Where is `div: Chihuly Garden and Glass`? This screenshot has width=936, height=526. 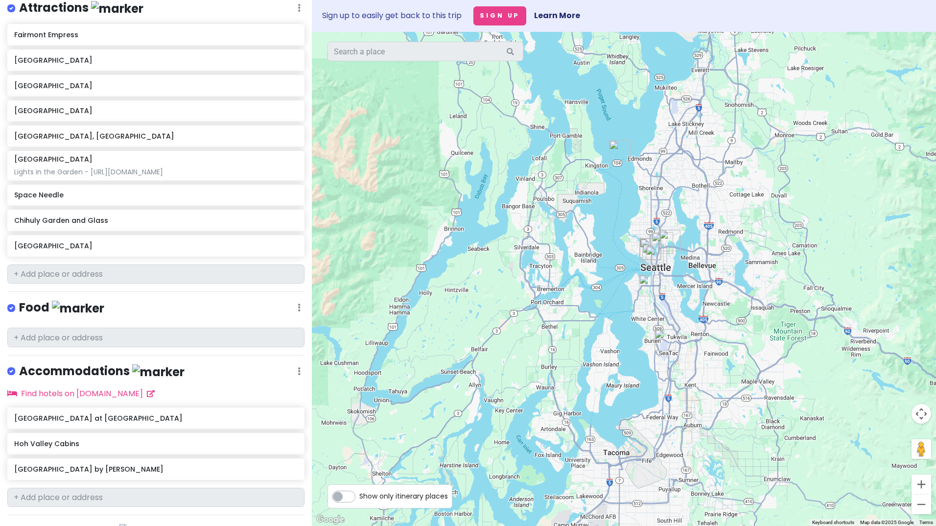
div: Chihuly Garden and Glass is located at coordinates (650, 249).